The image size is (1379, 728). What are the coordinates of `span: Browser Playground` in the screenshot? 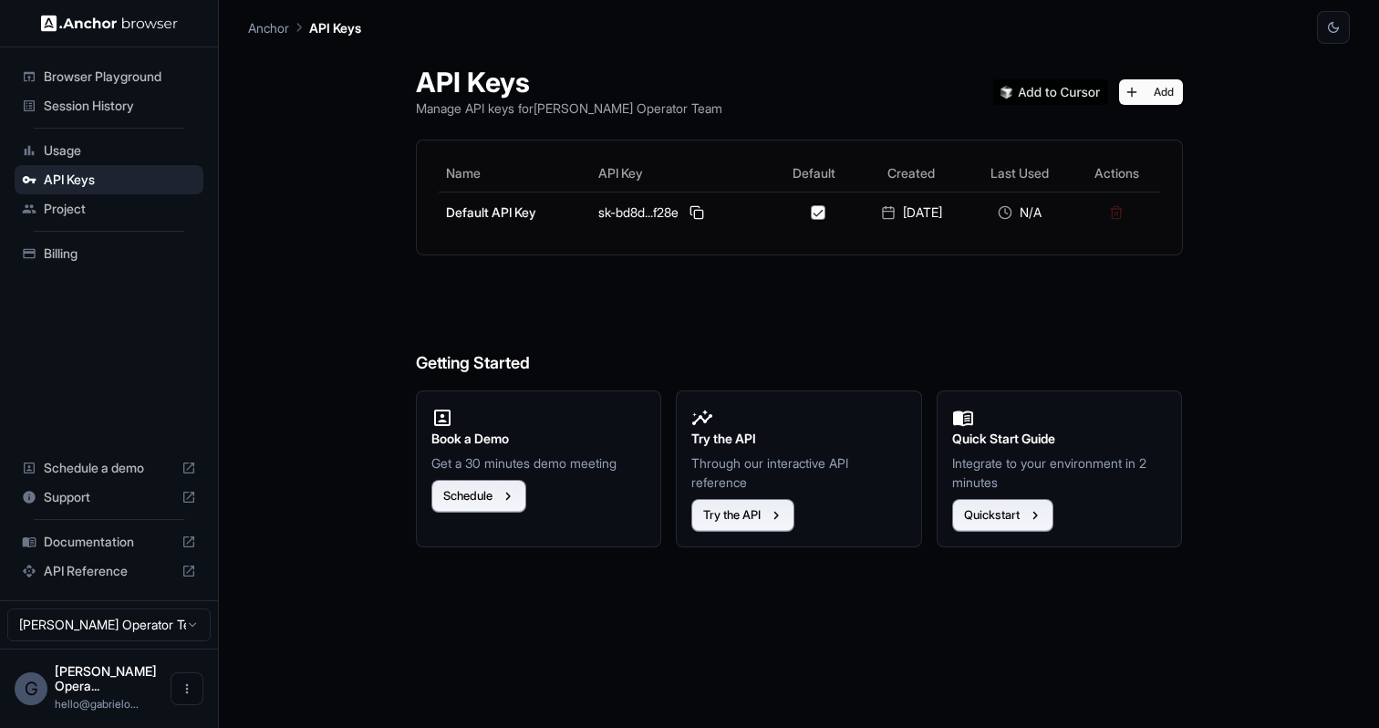 It's located at (119, 77).